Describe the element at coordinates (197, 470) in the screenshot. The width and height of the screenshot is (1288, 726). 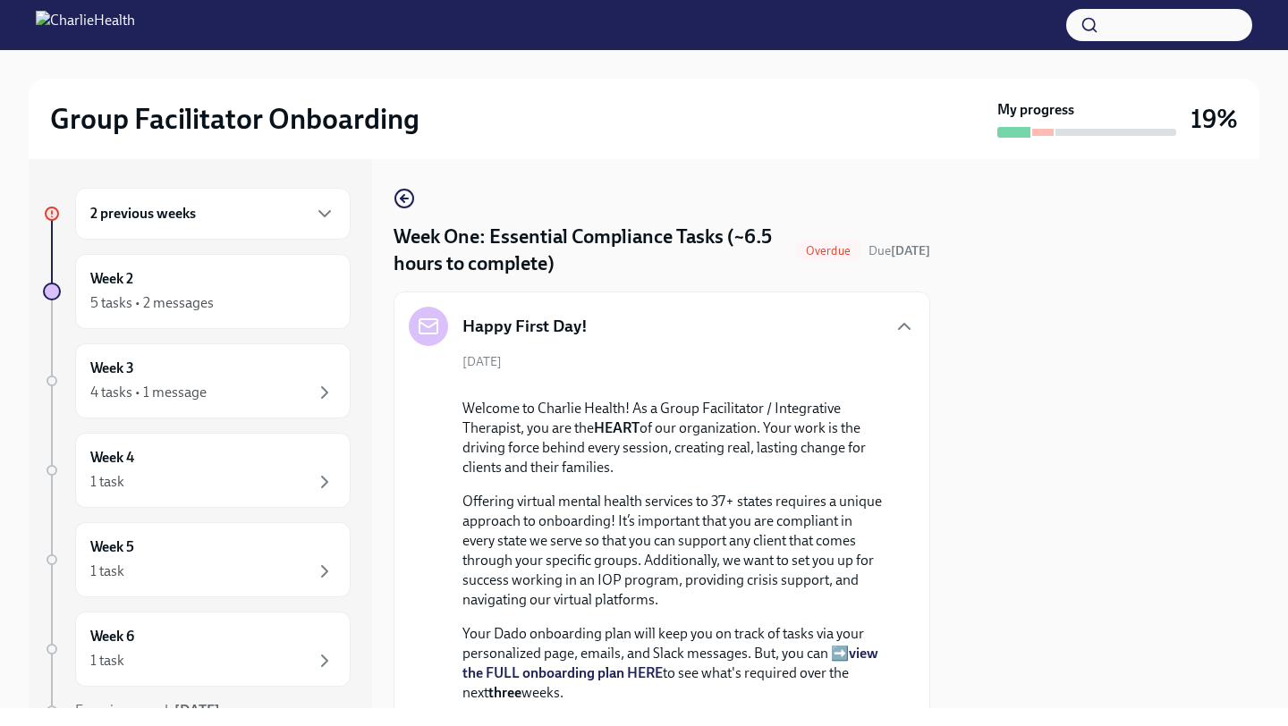
I see `a: Week 41 task` at that location.